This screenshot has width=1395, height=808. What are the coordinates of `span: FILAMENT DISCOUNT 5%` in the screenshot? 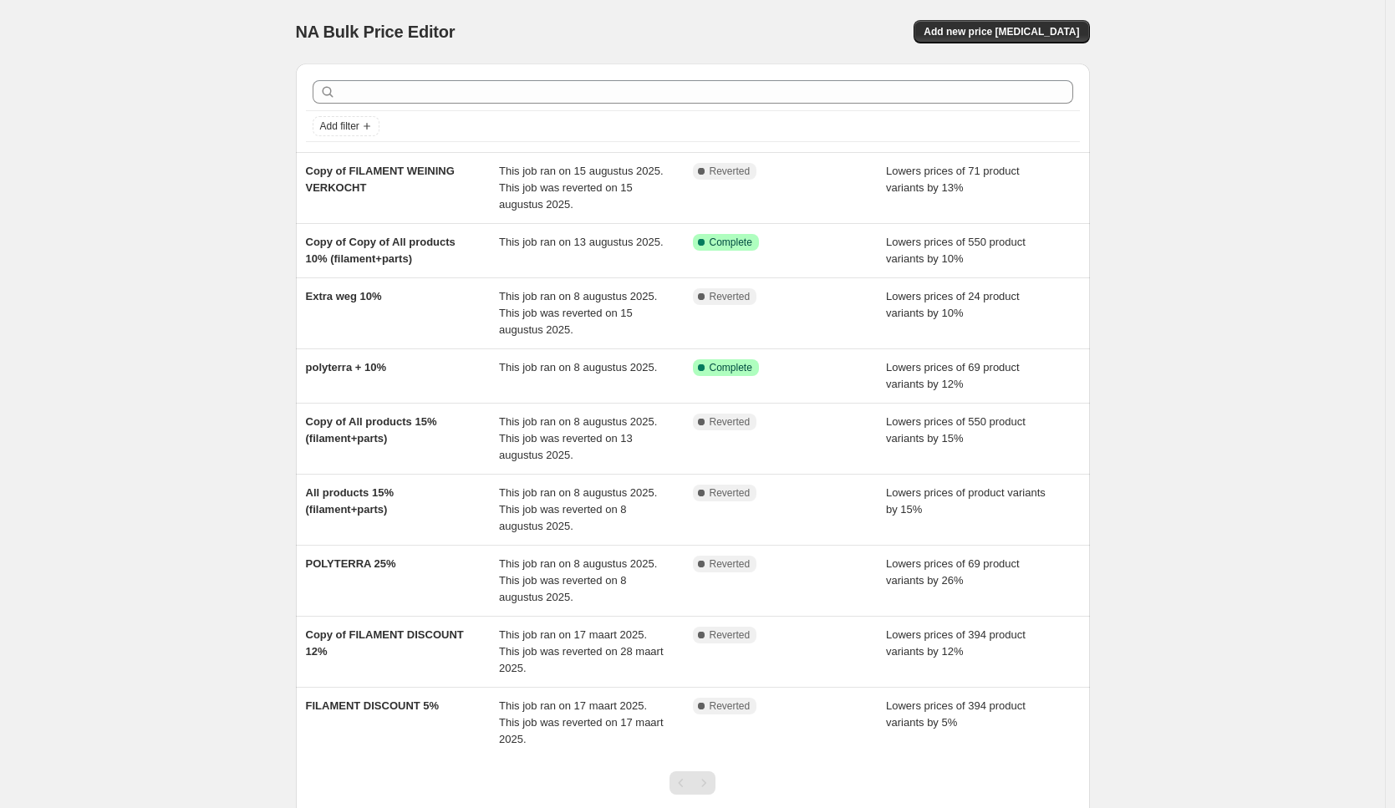 It's located at (373, 705).